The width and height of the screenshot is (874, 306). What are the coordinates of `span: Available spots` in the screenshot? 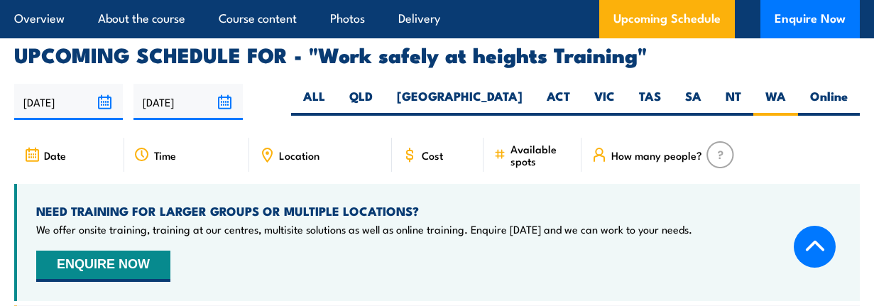 It's located at (541, 155).